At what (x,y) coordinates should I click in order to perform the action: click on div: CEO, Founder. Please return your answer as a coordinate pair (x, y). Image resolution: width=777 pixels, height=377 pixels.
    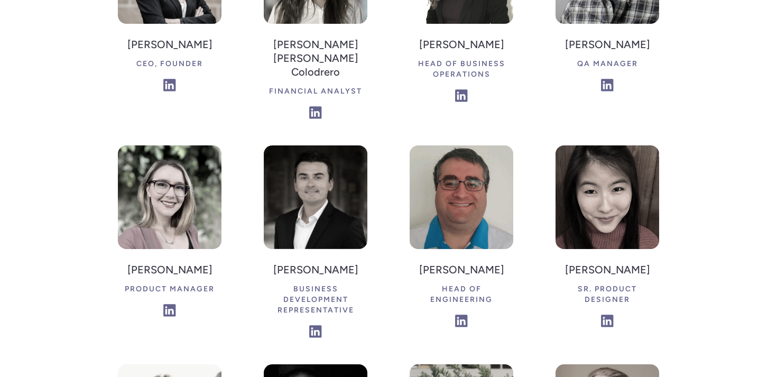
    Looking at the image, I should click on (170, 64).